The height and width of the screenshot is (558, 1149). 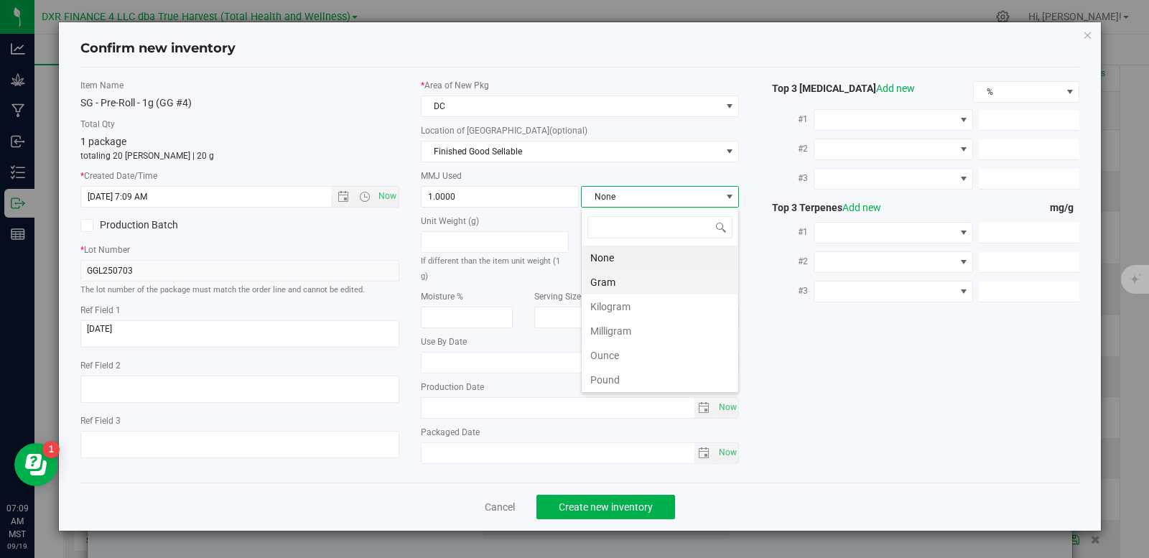 I want to click on li: None, so click(x=660, y=258).